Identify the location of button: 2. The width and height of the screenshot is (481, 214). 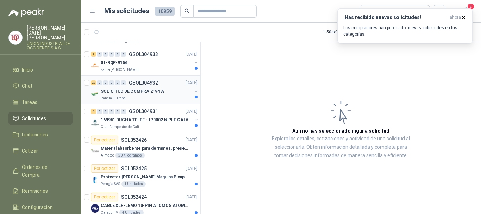
(466, 11).